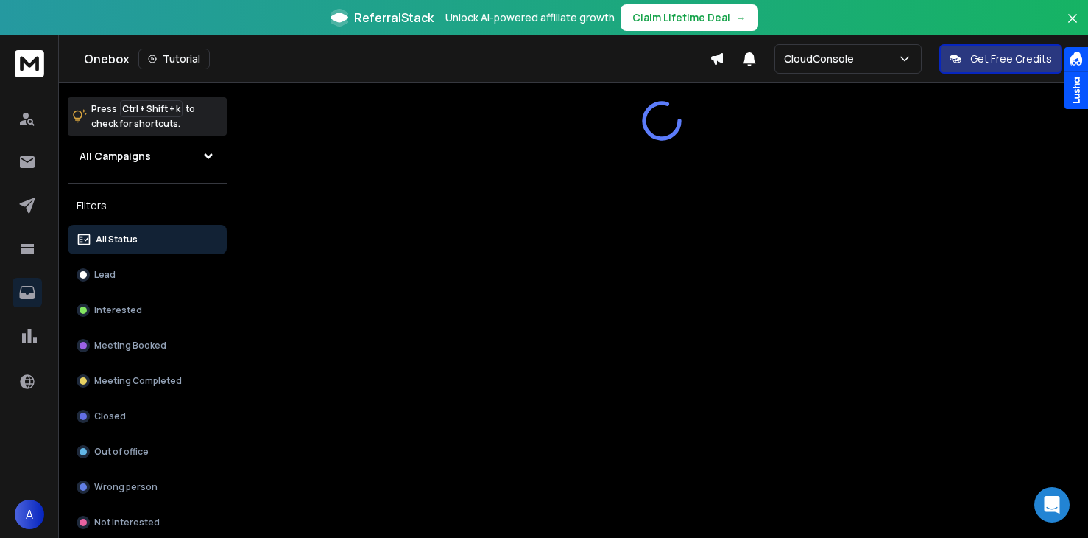 The height and width of the screenshot is (538, 1088). What do you see at coordinates (394, 18) in the screenshot?
I see `span: ReferralStack` at bounding box center [394, 18].